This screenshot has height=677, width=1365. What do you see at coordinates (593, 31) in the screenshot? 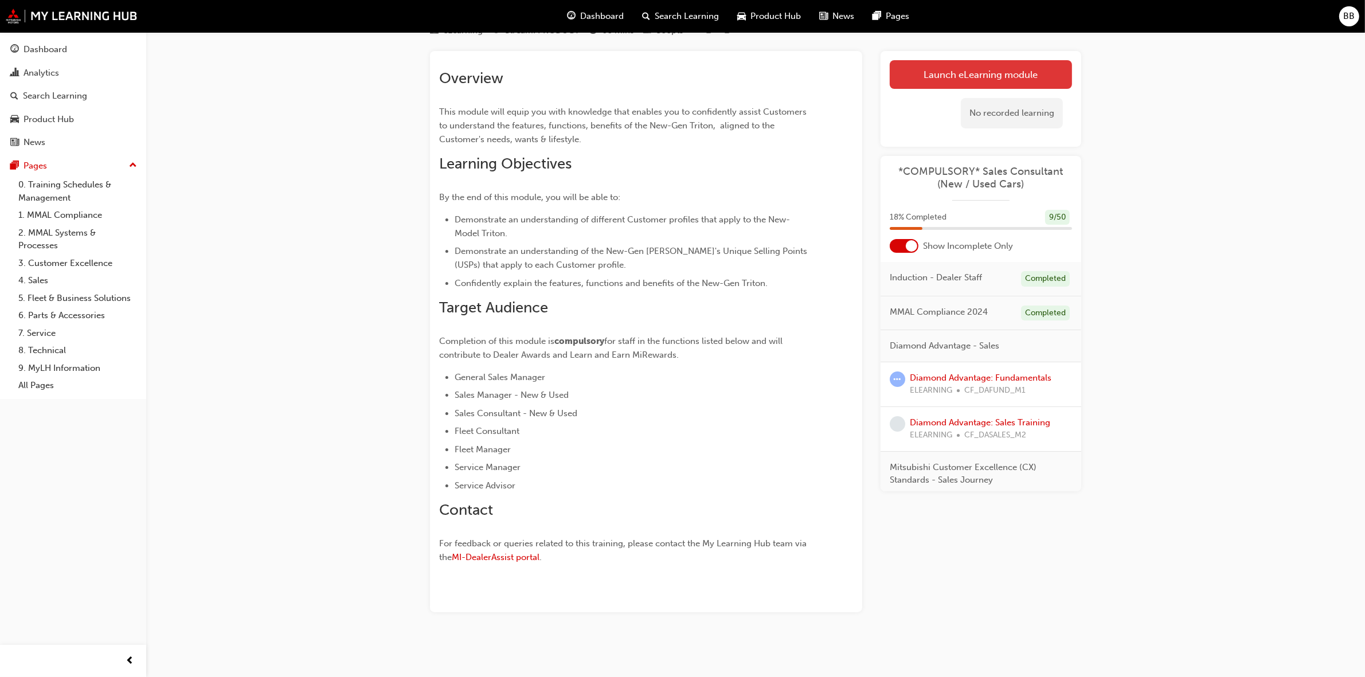
I see `span: clock-icon` at bounding box center [593, 31].